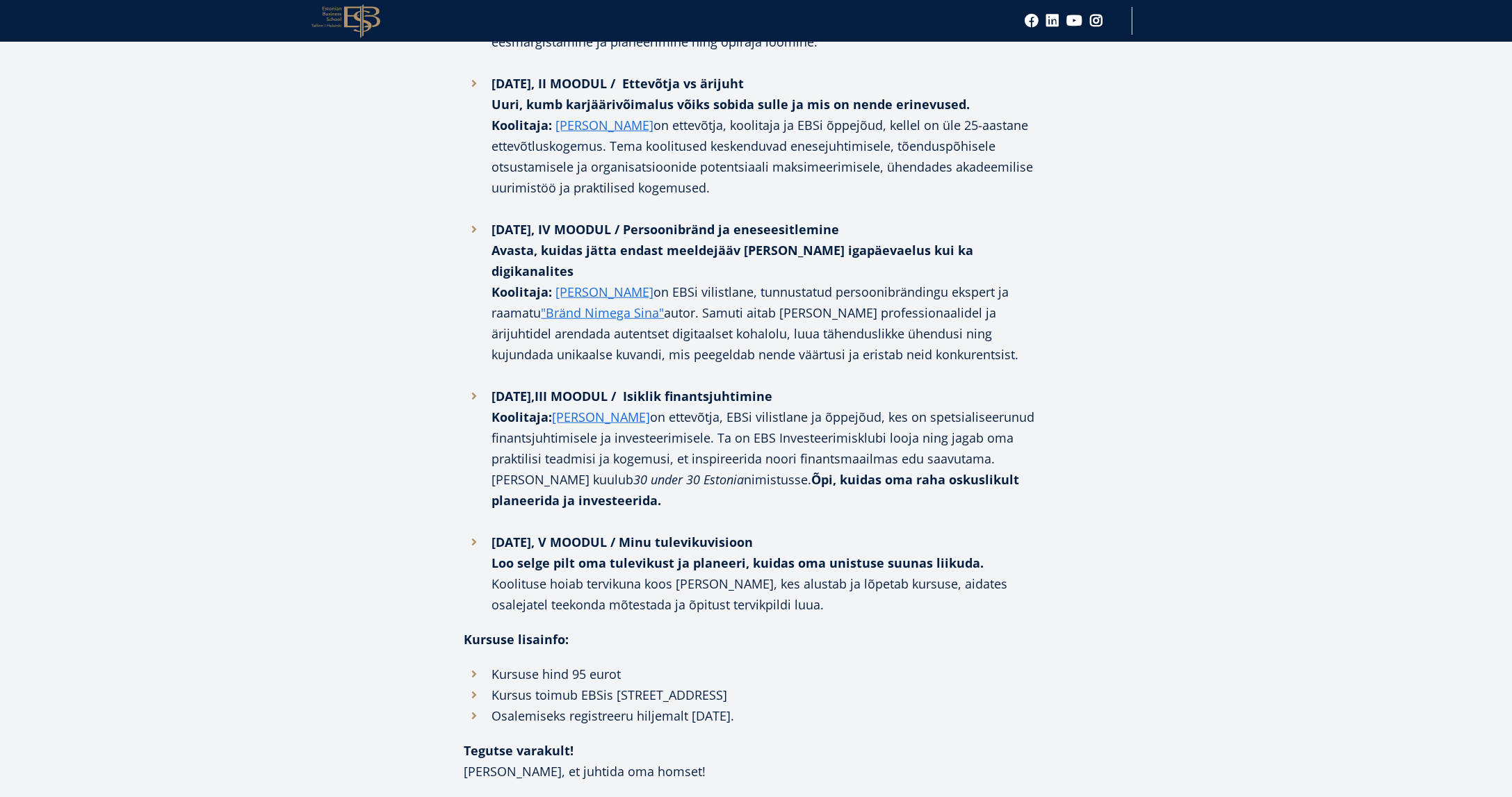 The height and width of the screenshot is (797, 1512). I want to click on li: on ettevõtja, koolitaja ja EBSi õppejõud, kellel on üle 25-aastane ettevõtluskogemus. Tema koolit..., so click(756, 146).